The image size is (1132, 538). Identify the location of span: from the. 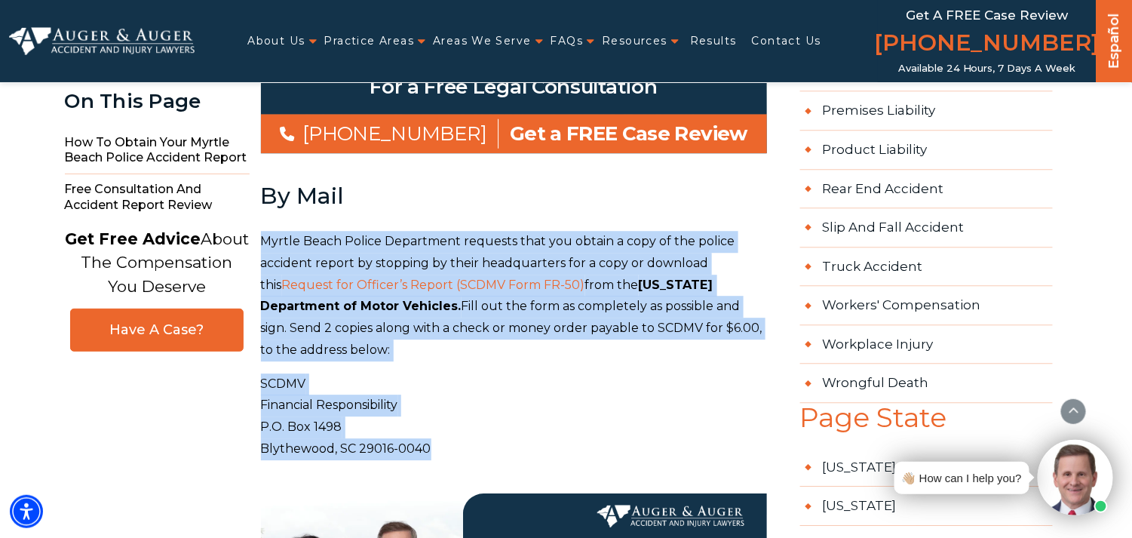
(612, 284).